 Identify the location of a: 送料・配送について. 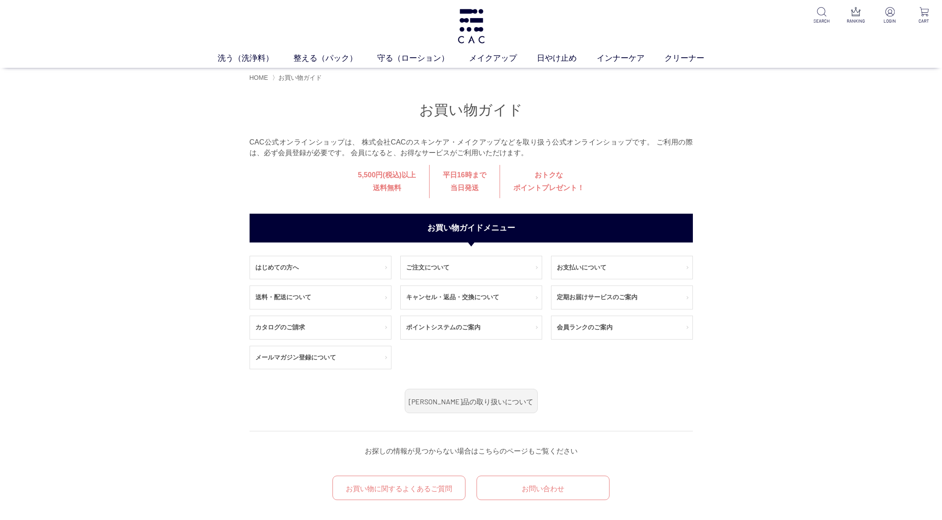
(321, 298).